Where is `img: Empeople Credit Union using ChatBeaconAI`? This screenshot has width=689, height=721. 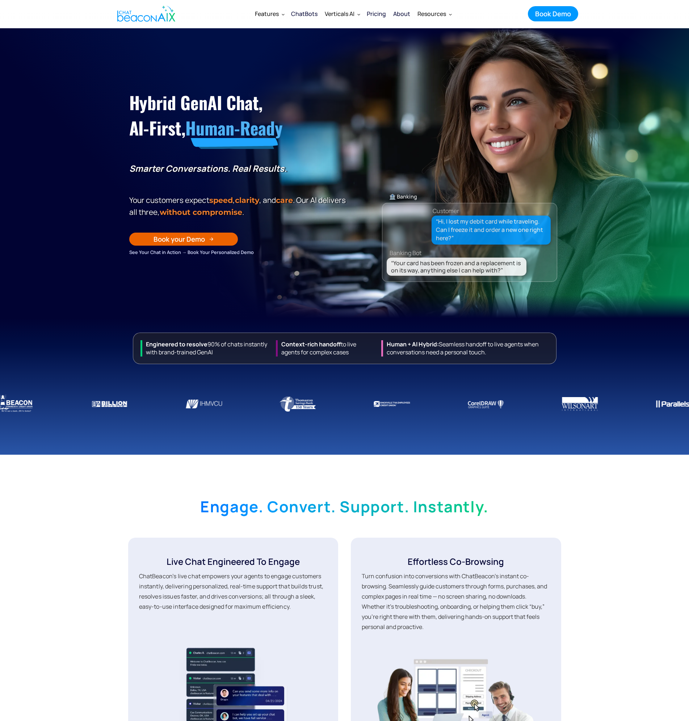 img: Empeople Credit Union using ChatBeaconAI is located at coordinates (204, 404).